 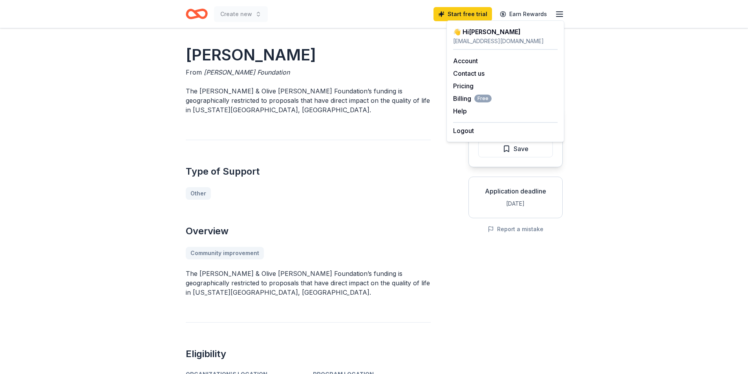 What do you see at coordinates (483, 99) in the screenshot?
I see `span: Free` at bounding box center [483, 99].